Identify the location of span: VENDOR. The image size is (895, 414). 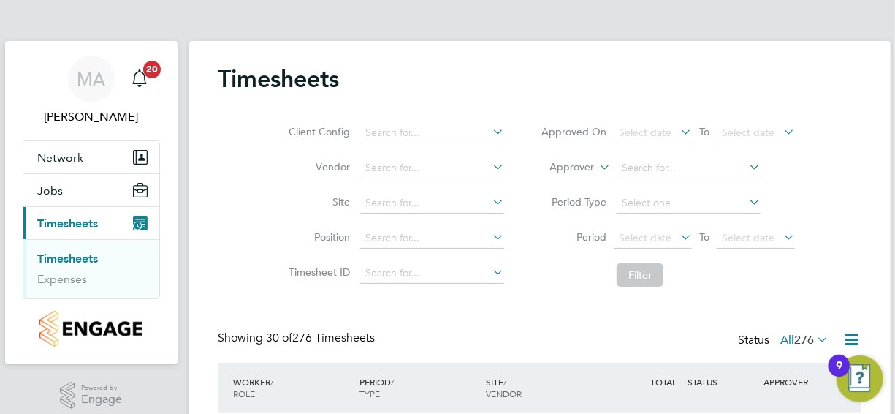
(504, 393).